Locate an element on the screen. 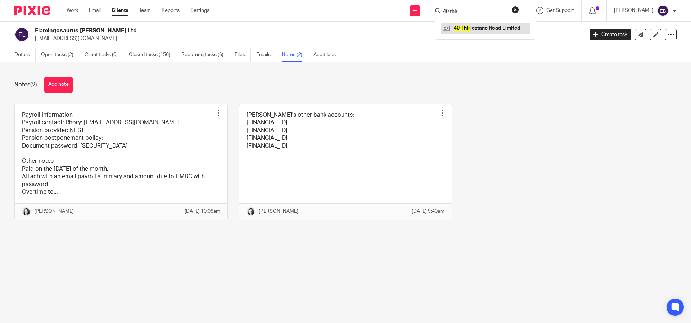 This screenshot has height=323, width=691. a: Email is located at coordinates (95, 10).